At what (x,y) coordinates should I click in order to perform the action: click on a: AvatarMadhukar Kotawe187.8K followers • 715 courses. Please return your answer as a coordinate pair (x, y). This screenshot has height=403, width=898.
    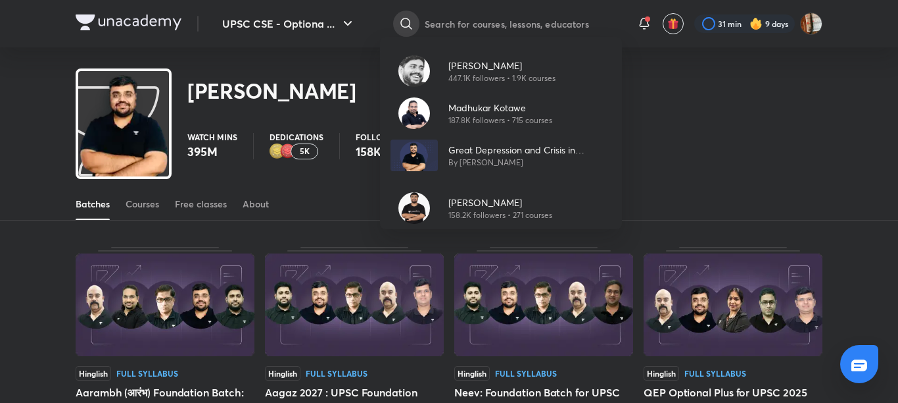
    Looking at the image, I should click on (501, 113).